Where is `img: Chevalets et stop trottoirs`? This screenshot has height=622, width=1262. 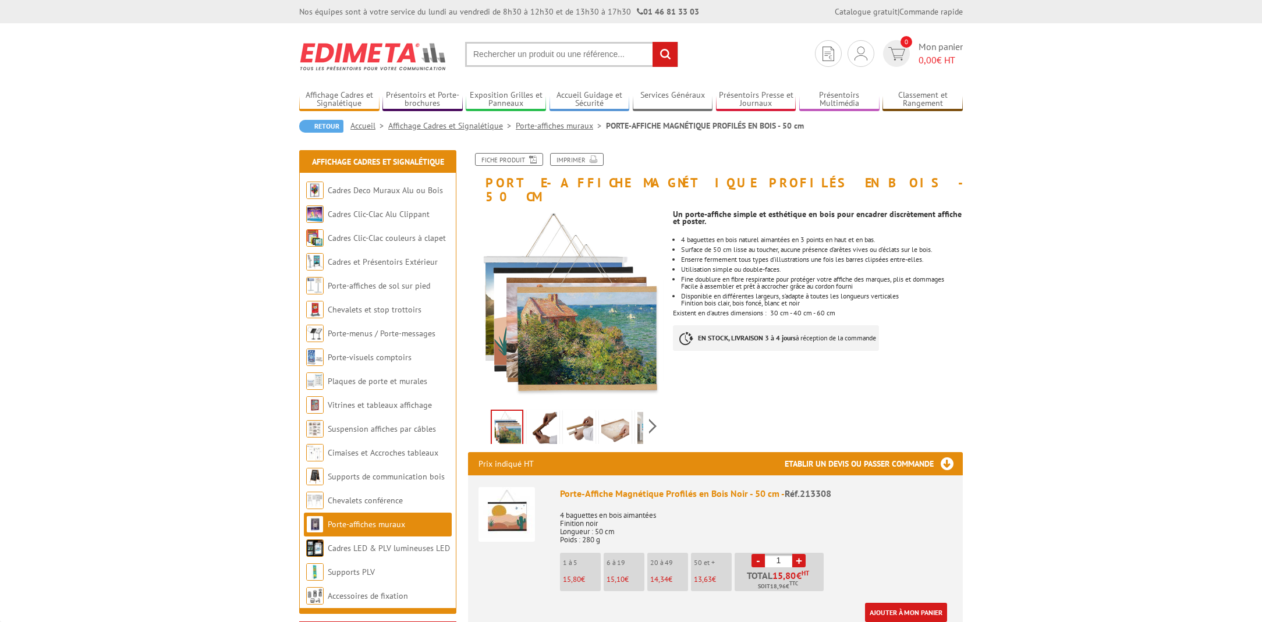 img: Chevalets et stop trottoirs is located at coordinates (315, 310).